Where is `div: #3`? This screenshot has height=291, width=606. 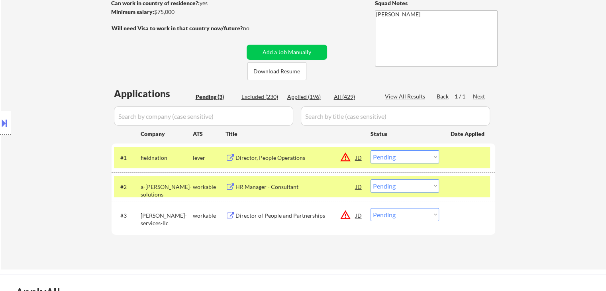
div: #3 is located at coordinates (127, 216).